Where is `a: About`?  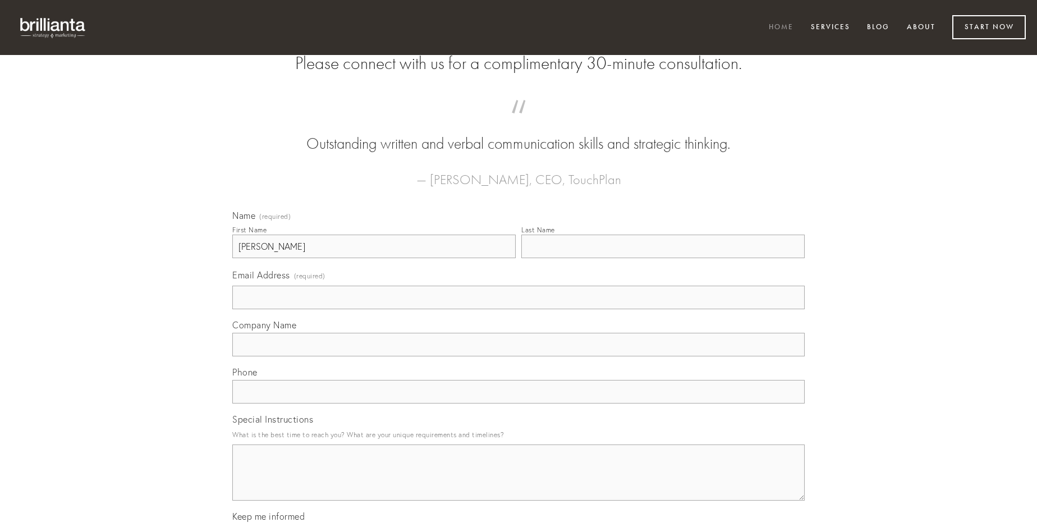 a: About is located at coordinates (920, 27).